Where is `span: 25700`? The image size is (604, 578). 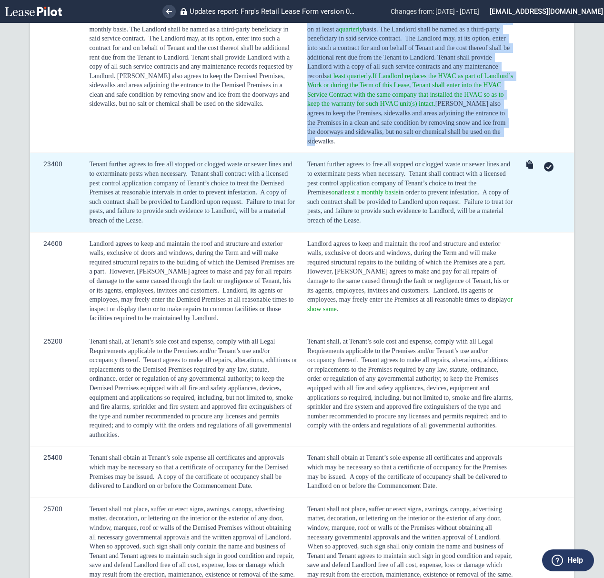
span: 25700 is located at coordinates (53, 509).